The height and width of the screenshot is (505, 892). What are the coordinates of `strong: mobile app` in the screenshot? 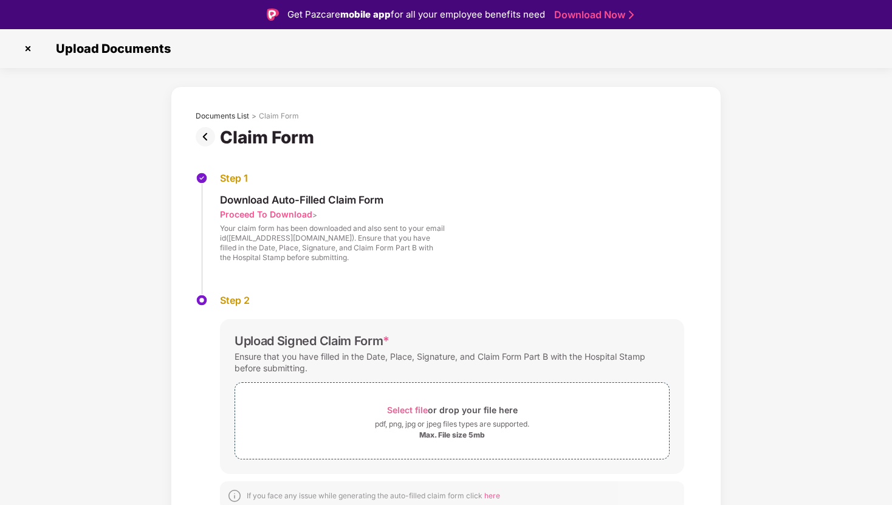 It's located at (365, 14).